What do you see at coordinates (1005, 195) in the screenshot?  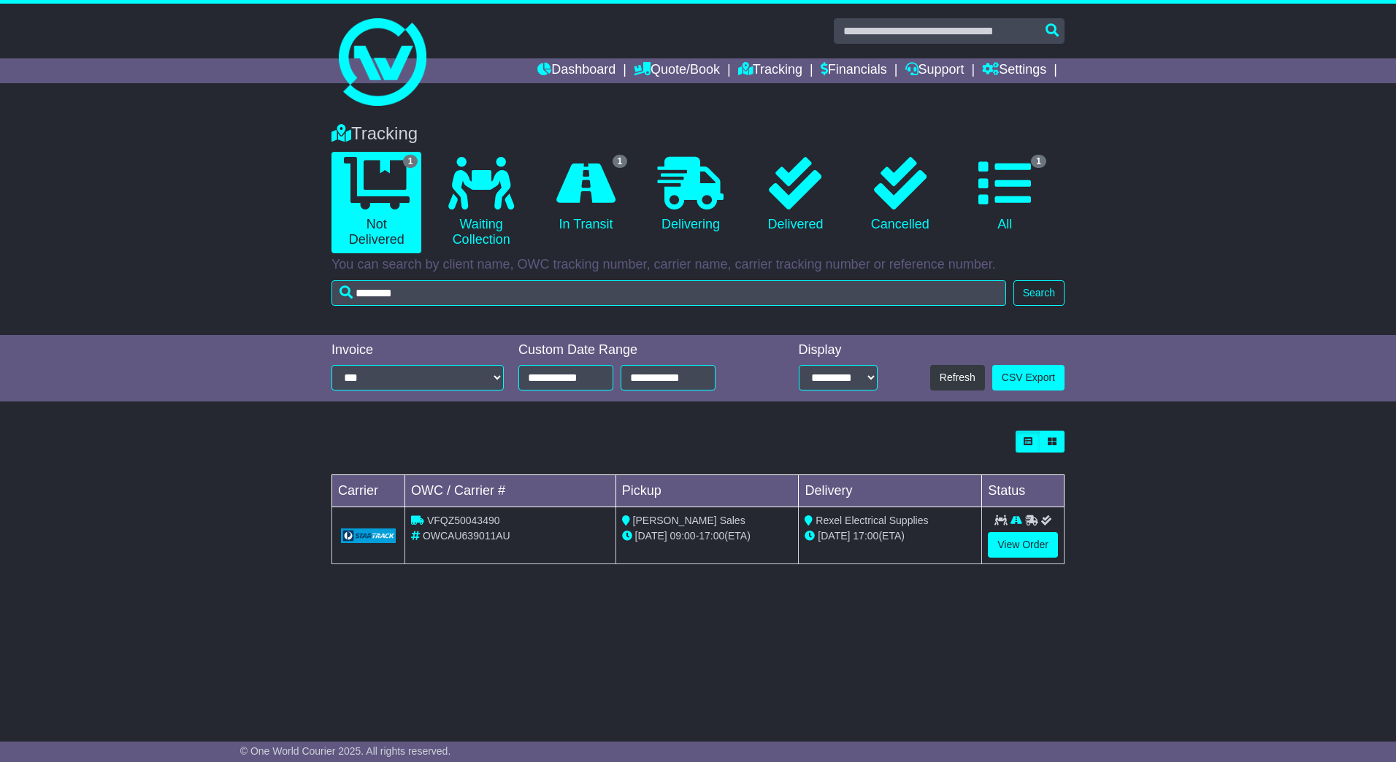 I see `a: 1 All` at bounding box center [1005, 195].